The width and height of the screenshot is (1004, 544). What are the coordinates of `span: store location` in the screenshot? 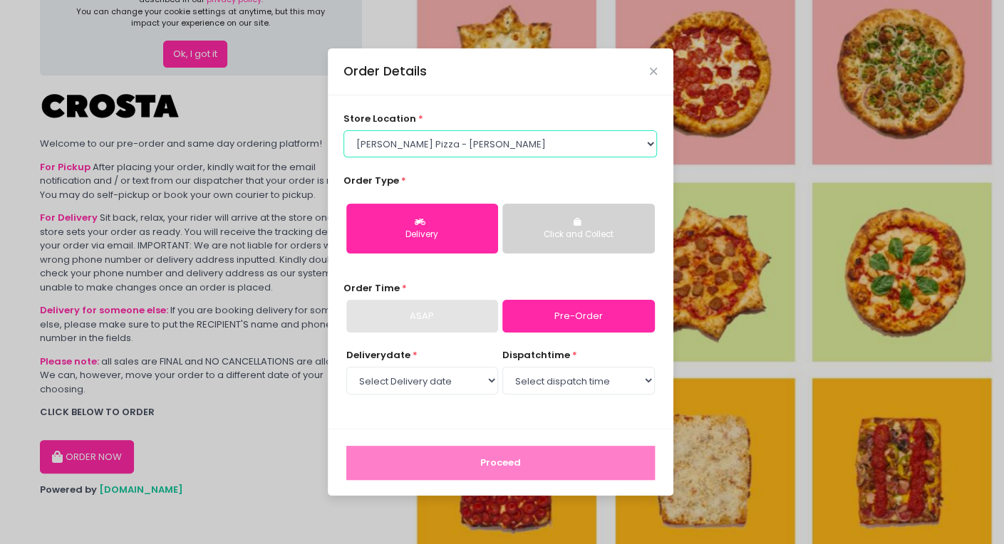 It's located at (380, 118).